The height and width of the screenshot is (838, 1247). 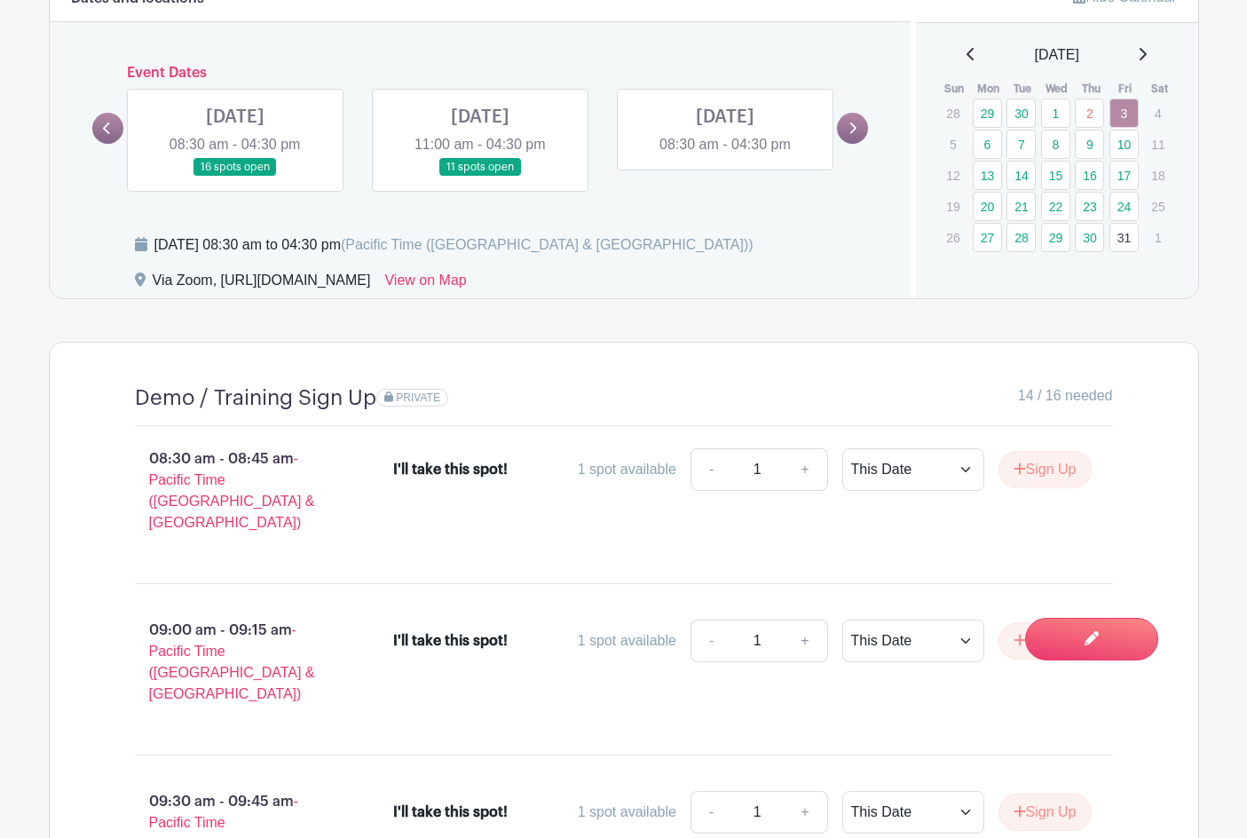 I want to click on p: 18, so click(x=1157, y=175).